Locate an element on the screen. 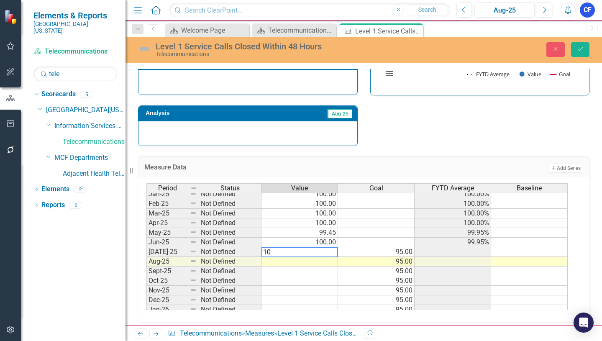 The height and width of the screenshot is (341, 602). span: FYTD Average is located at coordinates (452, 188).